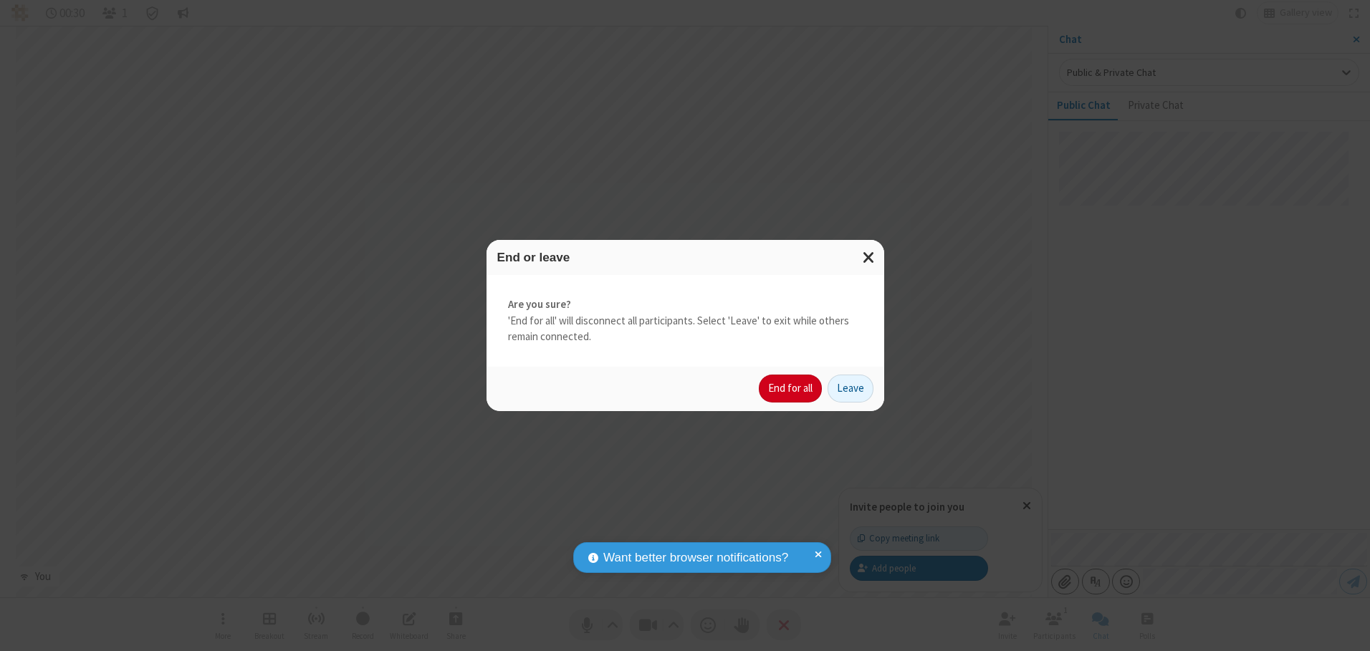 This screenshot has height=651, width=1370. What do you see at coordinates (696, 558) in the screenshot?
I see `span: Want better browser notifications?` at bounding box center [696, 558].